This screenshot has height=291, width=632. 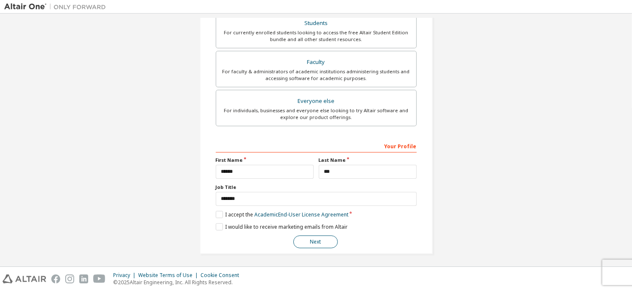 I want to click on div: Your Profile, so click(x=316, y=146).